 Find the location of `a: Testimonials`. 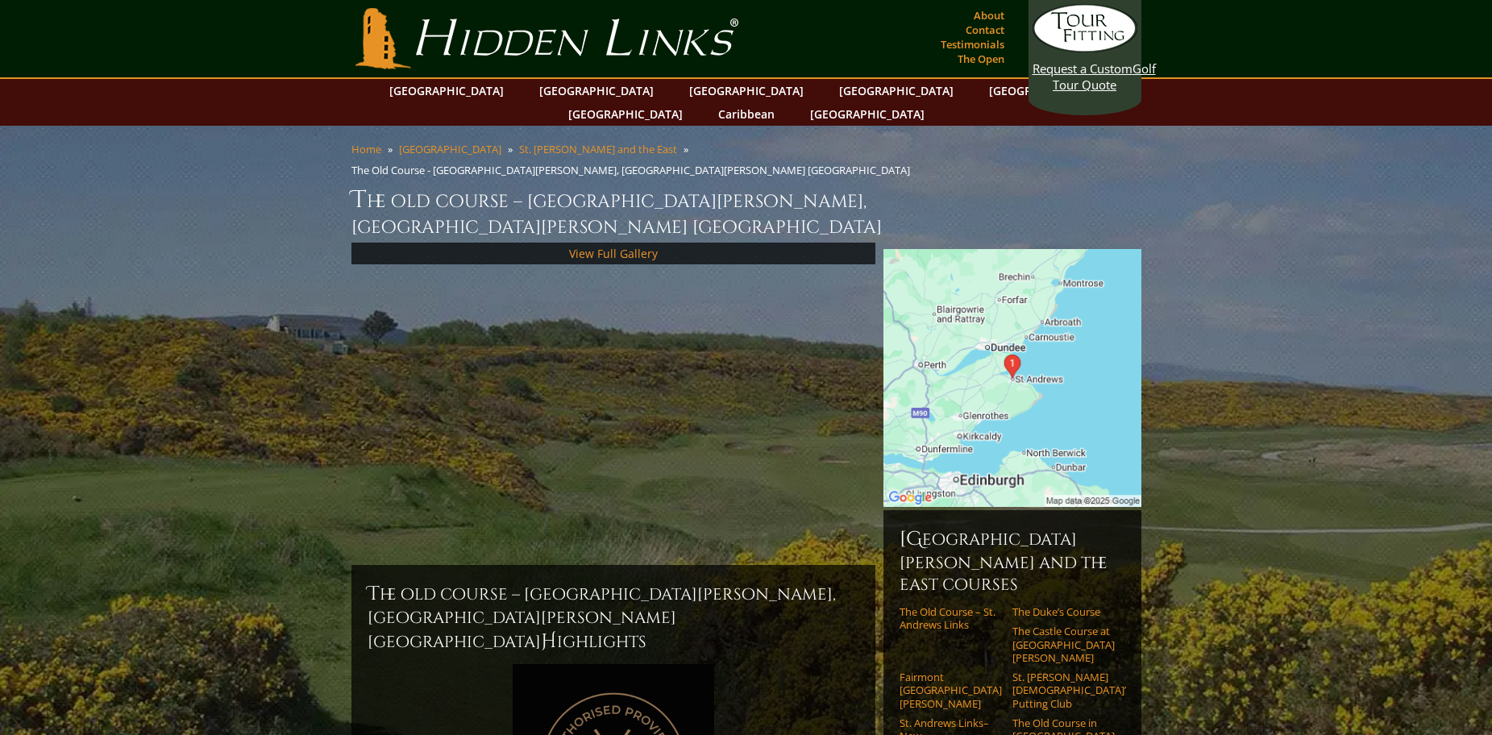

a: Testimonials is located at coordinates (972, 44).